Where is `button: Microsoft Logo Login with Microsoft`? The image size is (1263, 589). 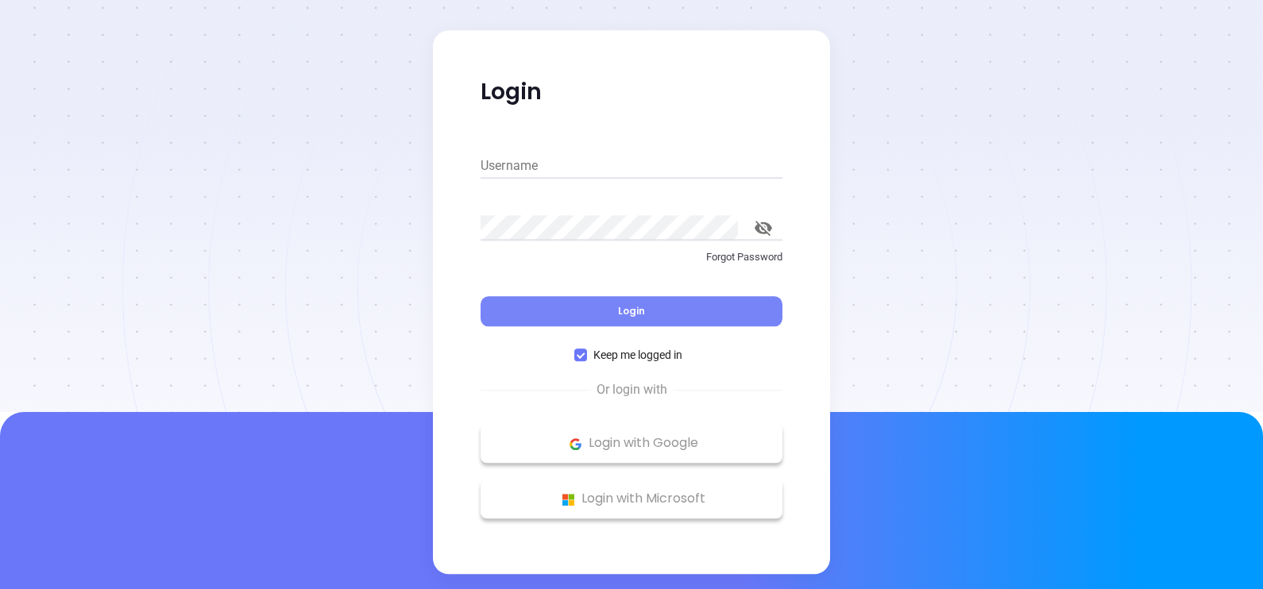
button: Microsoft Logo Login with Microsoft is located at coordinates (632, 500).